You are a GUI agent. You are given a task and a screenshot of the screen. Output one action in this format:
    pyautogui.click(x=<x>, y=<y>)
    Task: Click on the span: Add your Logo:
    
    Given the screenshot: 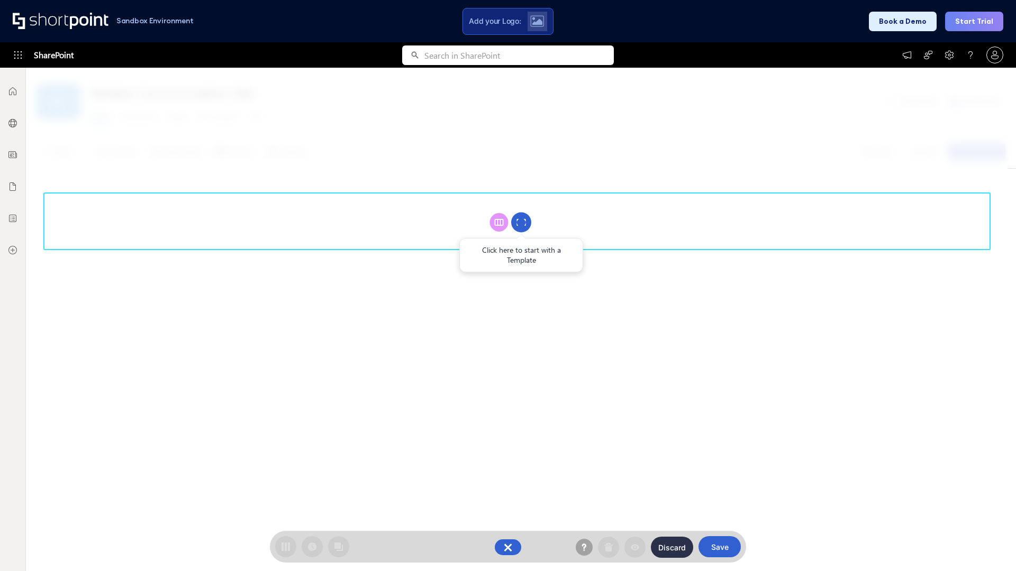 What is the action you would take?
    pyautogui.click(x=495, y=21)
    